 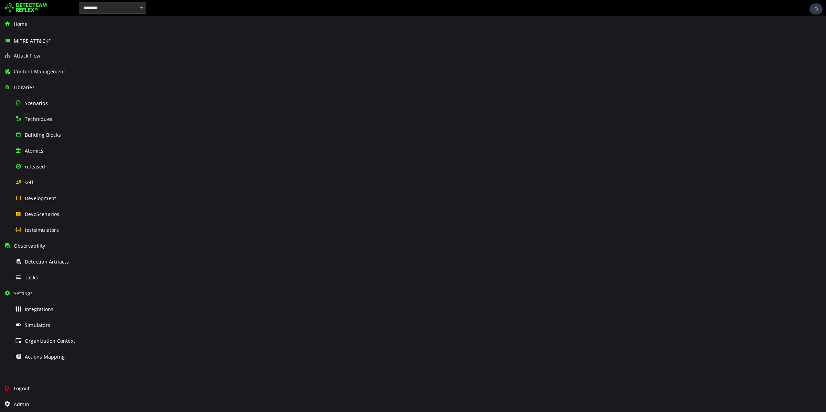 I want to click on span: Admin, so click(x=21, y=404).